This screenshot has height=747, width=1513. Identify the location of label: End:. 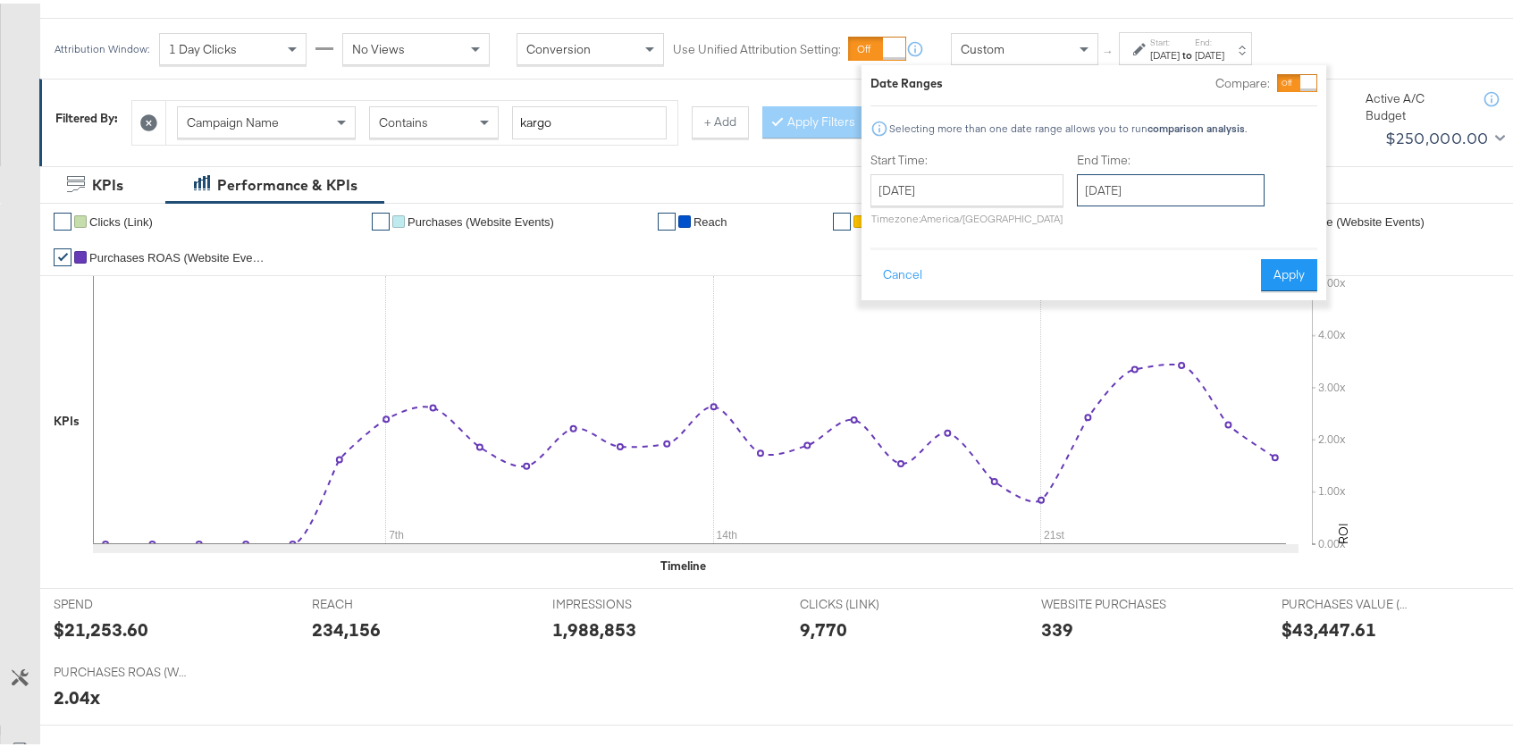
(1209, 38).